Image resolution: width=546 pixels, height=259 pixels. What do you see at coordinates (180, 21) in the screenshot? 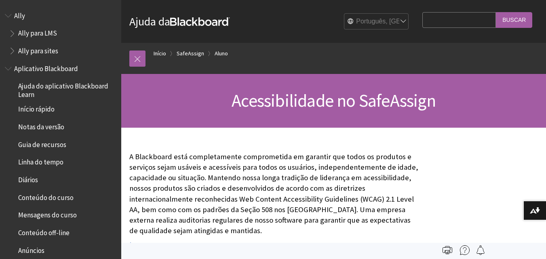
I see `a: Ajuda daBlackboard` at bounding box center [180, 21].